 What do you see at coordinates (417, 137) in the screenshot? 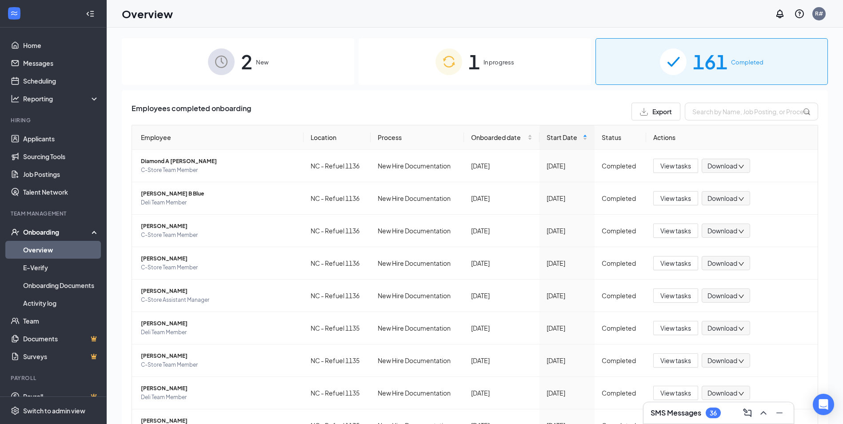
I see `th: Process` at bounding box center [417, 137].